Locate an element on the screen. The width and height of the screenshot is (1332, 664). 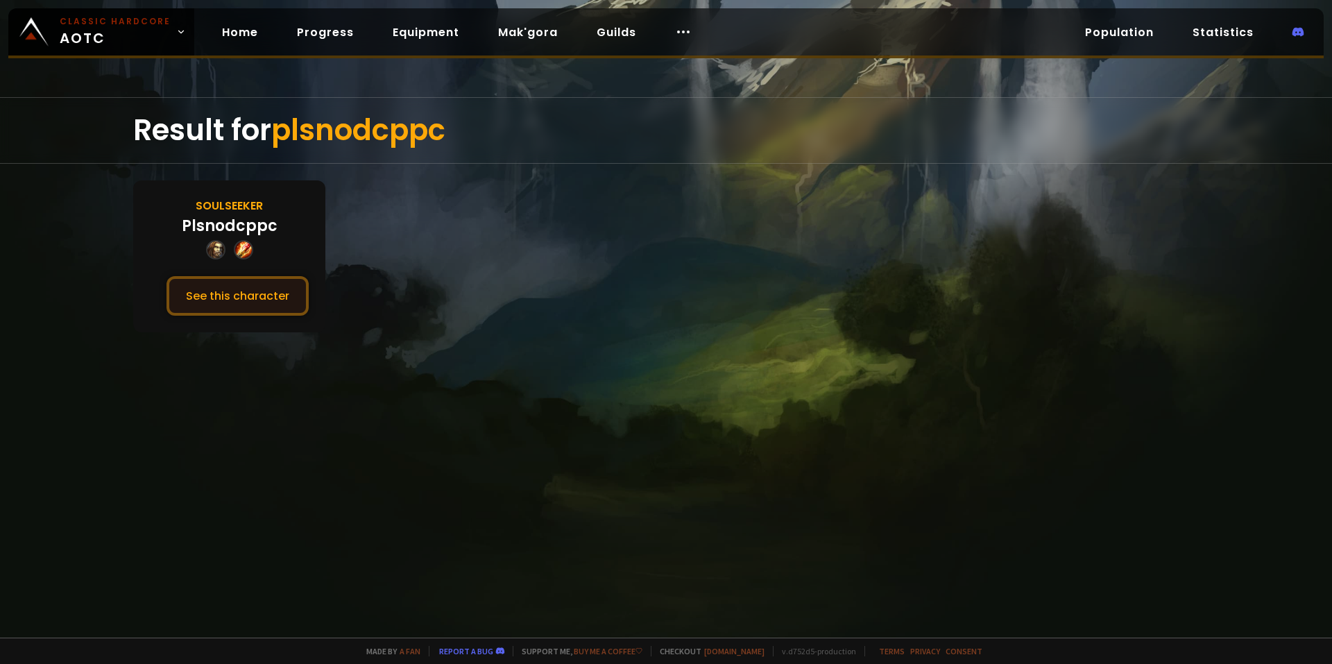
a: Terms is located at coordinates (891, 651).